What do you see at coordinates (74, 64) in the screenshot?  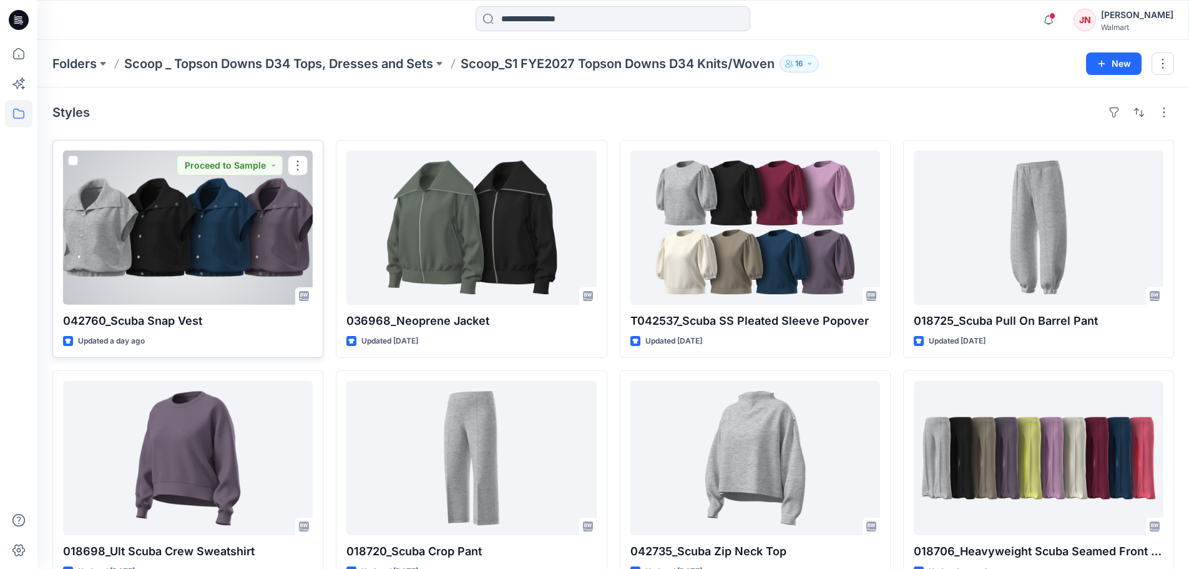 I see `a: Folders` at bounding box center [74, 64].